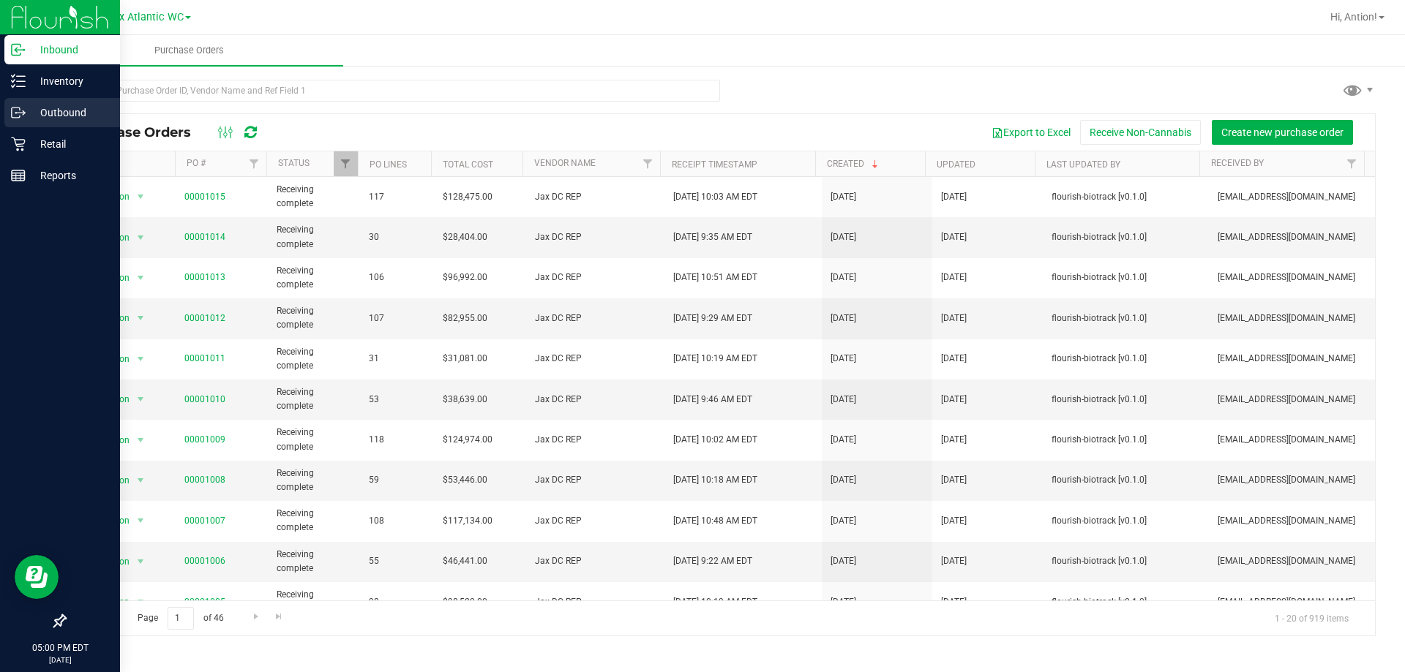  I want to click on span: 106, so click(397, 277).